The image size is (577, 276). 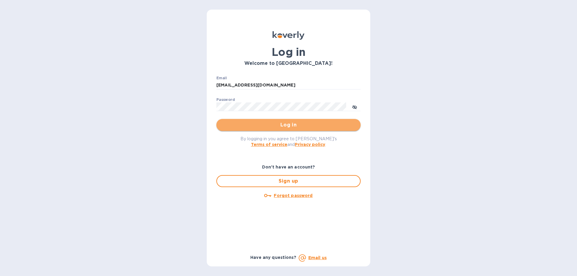 I want to click on input: Enter email address, so click(x=289, y=85).